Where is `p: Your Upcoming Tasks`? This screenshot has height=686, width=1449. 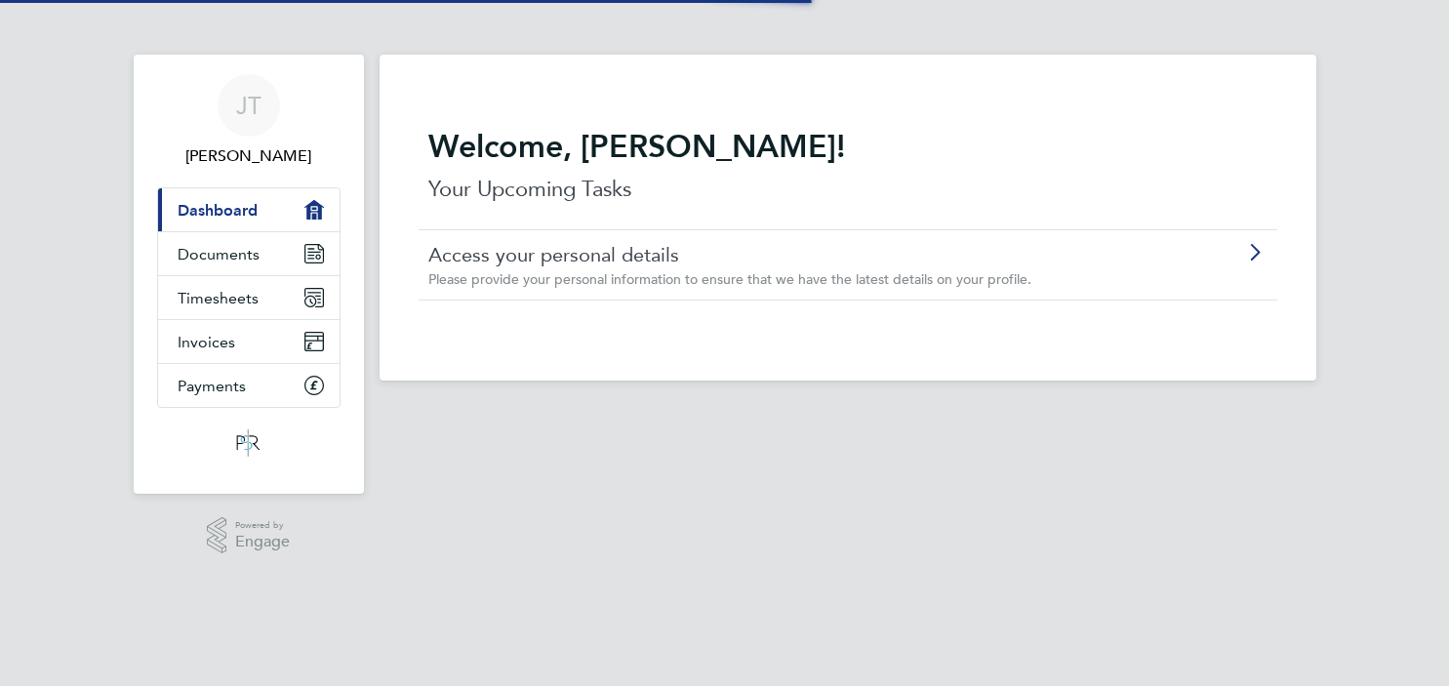 p: Your Upcoming Tasks is located at coordinates (848, 189).